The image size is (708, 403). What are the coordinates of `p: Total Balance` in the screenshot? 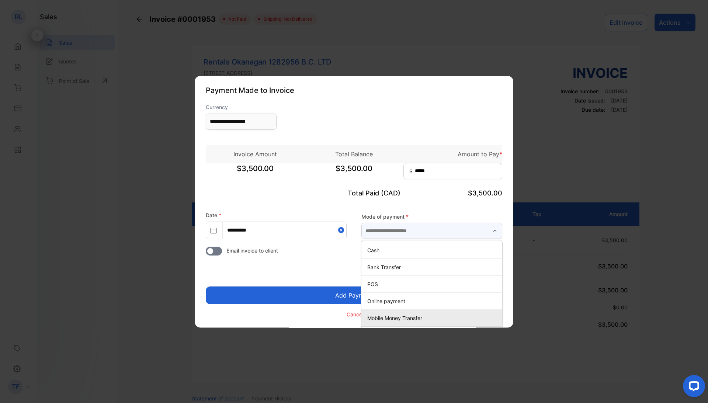 It's located at (354, 154).